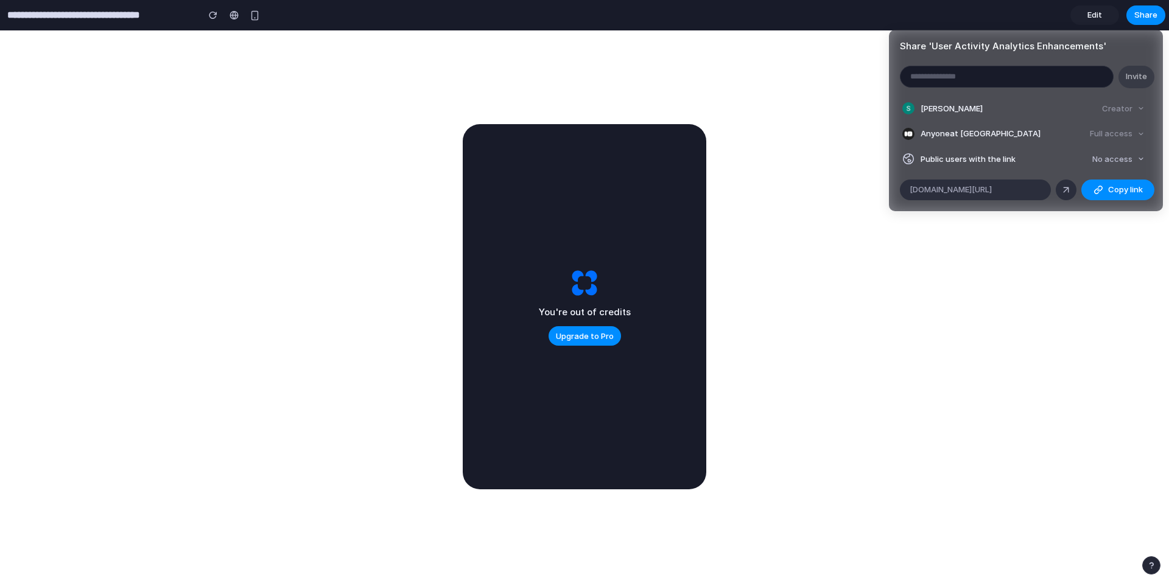 Image resolution: width=1169 pixels, height=583 pixels. I want to click on span: No access, so click(1112, 159).